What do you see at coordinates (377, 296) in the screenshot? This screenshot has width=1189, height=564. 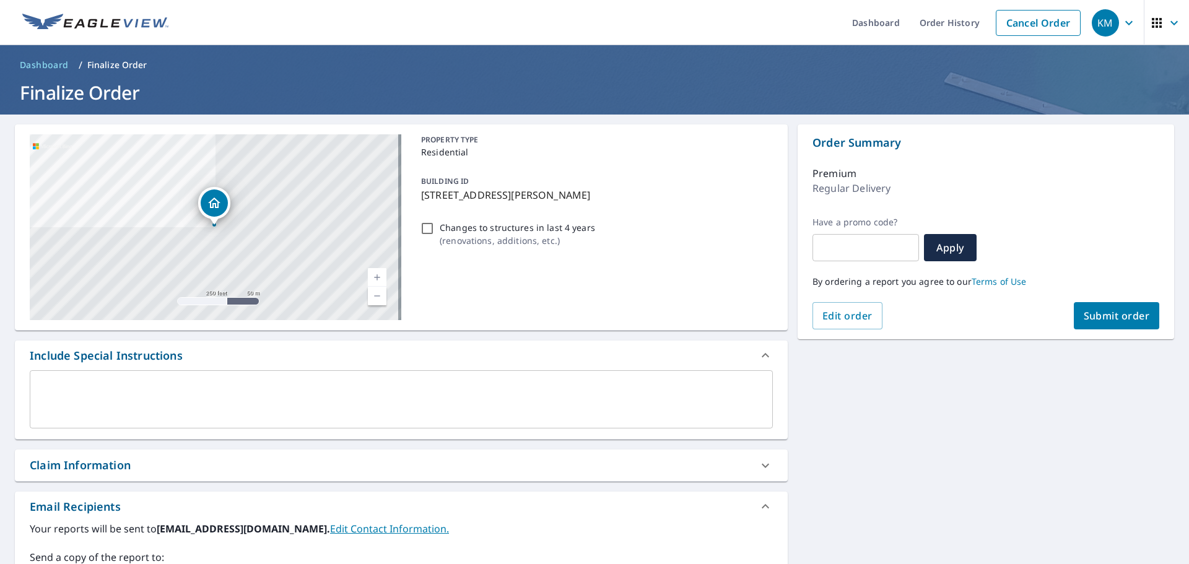 I see `a: Current Level 17, Zoom Out` at bounding box center [377, 296].